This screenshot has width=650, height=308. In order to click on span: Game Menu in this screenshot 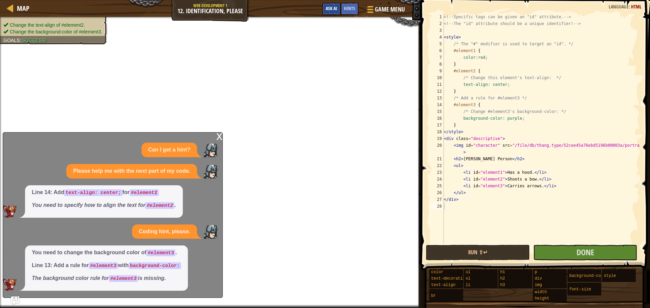, I will do `click(389, 9)`.